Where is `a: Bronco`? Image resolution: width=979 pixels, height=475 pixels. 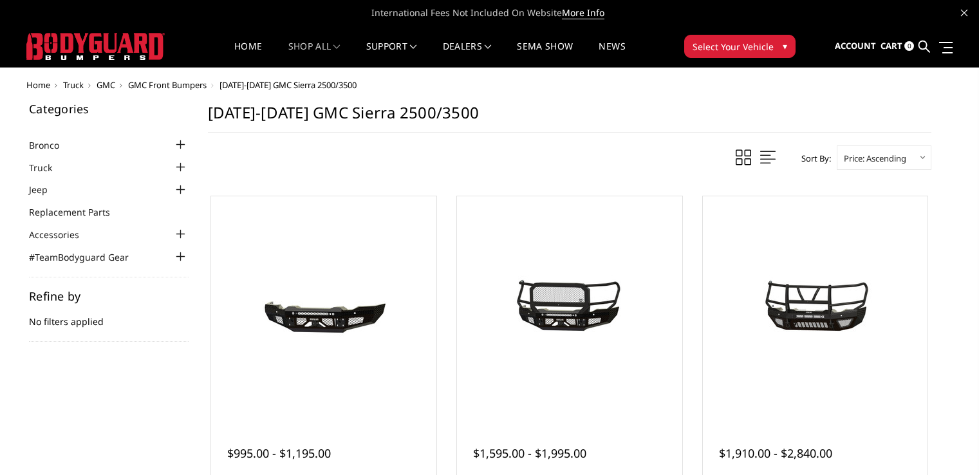
a: Bronco is located at coordinates (52, 145).